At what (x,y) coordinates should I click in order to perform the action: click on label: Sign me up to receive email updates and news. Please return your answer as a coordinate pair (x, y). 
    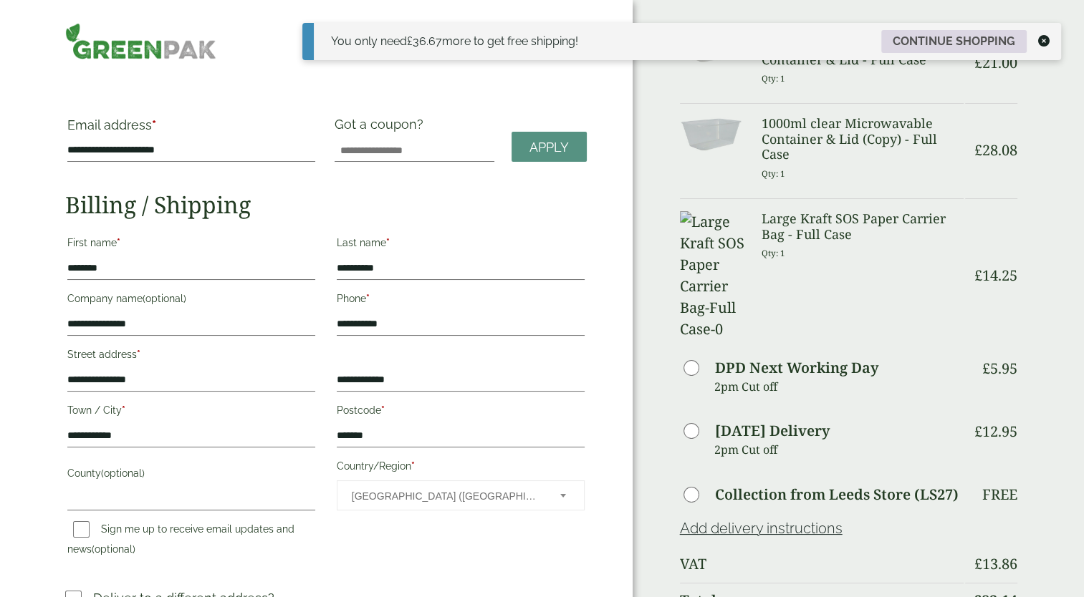
    Looking at the image, I should click on (180, 541).